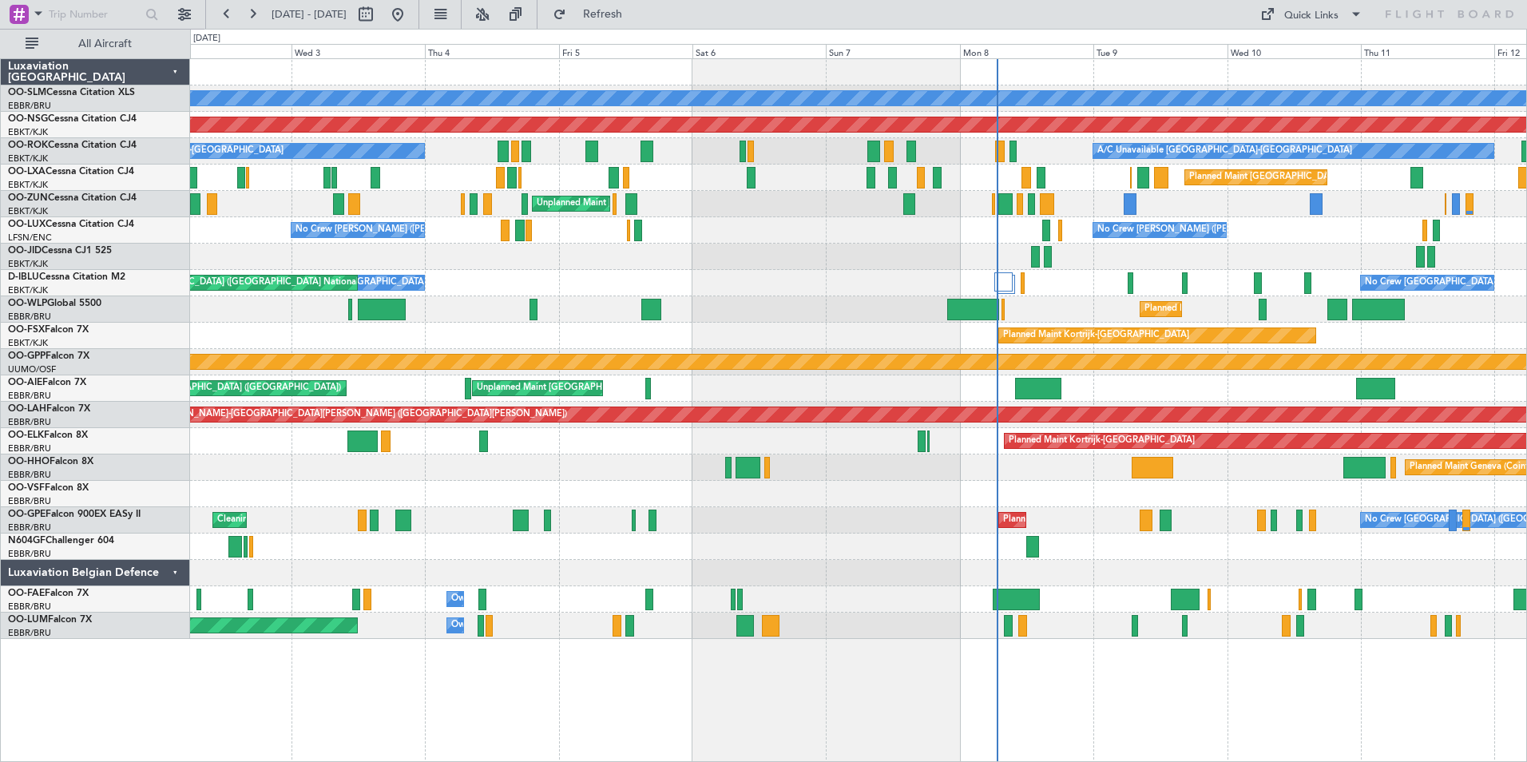  What do you see at coordinates (28, 198) in the screenshot?
I see `span: OO-ZUN` at bounding box center [28, 198].